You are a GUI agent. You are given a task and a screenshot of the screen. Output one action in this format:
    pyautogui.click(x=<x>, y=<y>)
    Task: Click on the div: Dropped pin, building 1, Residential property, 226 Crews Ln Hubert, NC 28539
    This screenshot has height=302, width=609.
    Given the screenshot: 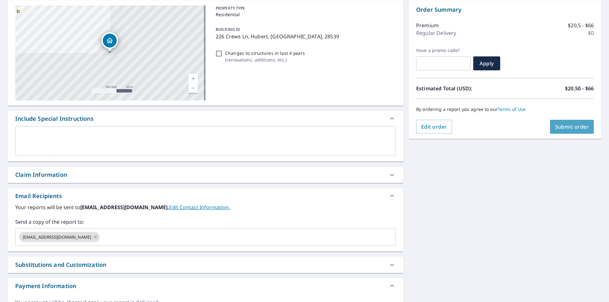 What is the action you would take?
    pyautogui.click(x=110, y=42)
    